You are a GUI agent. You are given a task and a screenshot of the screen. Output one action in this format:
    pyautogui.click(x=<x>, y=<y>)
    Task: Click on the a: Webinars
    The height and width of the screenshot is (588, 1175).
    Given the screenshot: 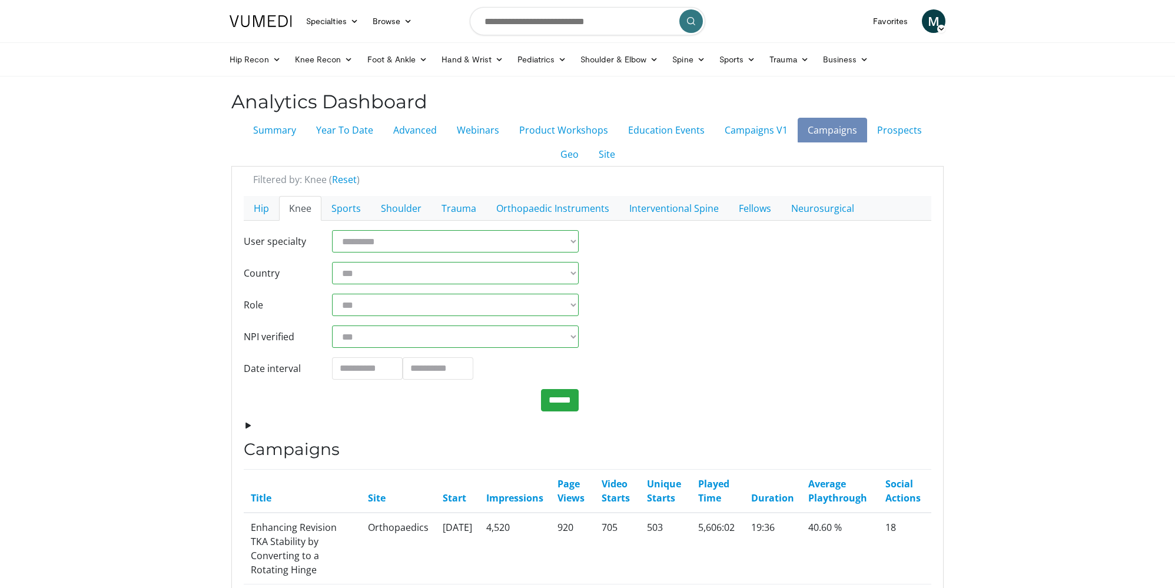 What is the action you would take?
    pyautogui.click(x=478, y=130)
    